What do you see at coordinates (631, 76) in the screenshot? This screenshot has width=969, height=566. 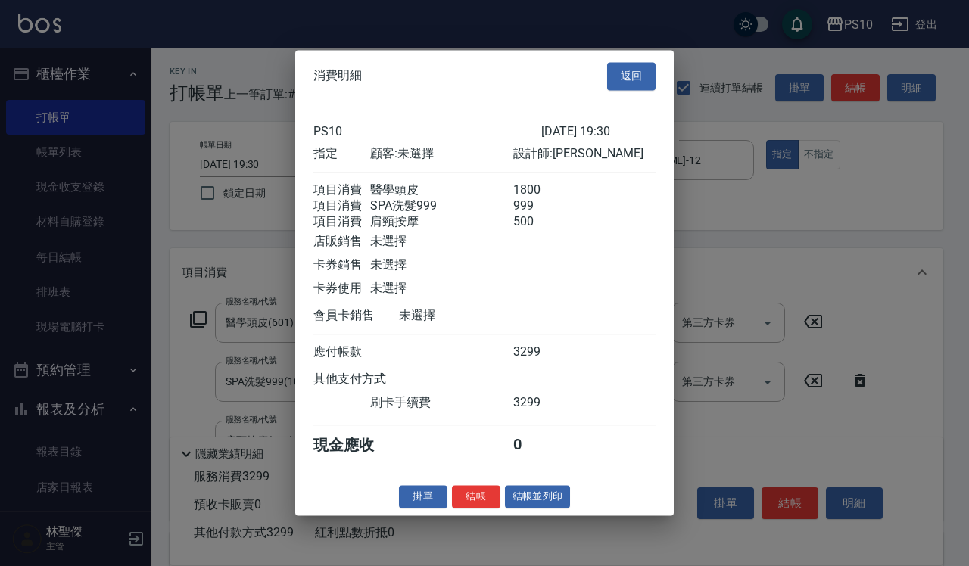 I see `button: 返回` at bounding box center [631, 76].